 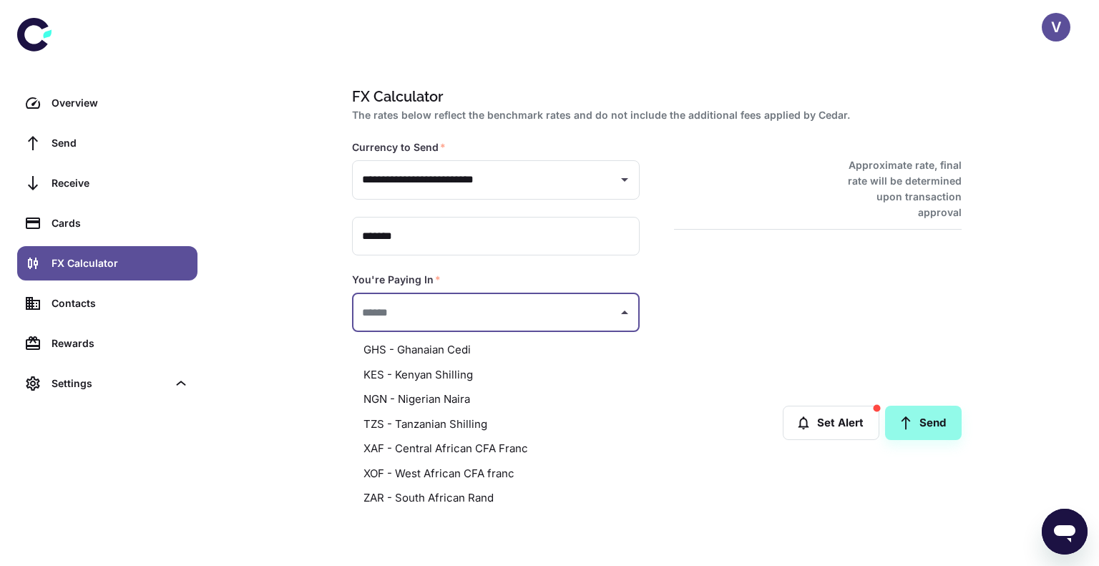 I want to click on label: You're Paying In, so click(x=396, y=280).